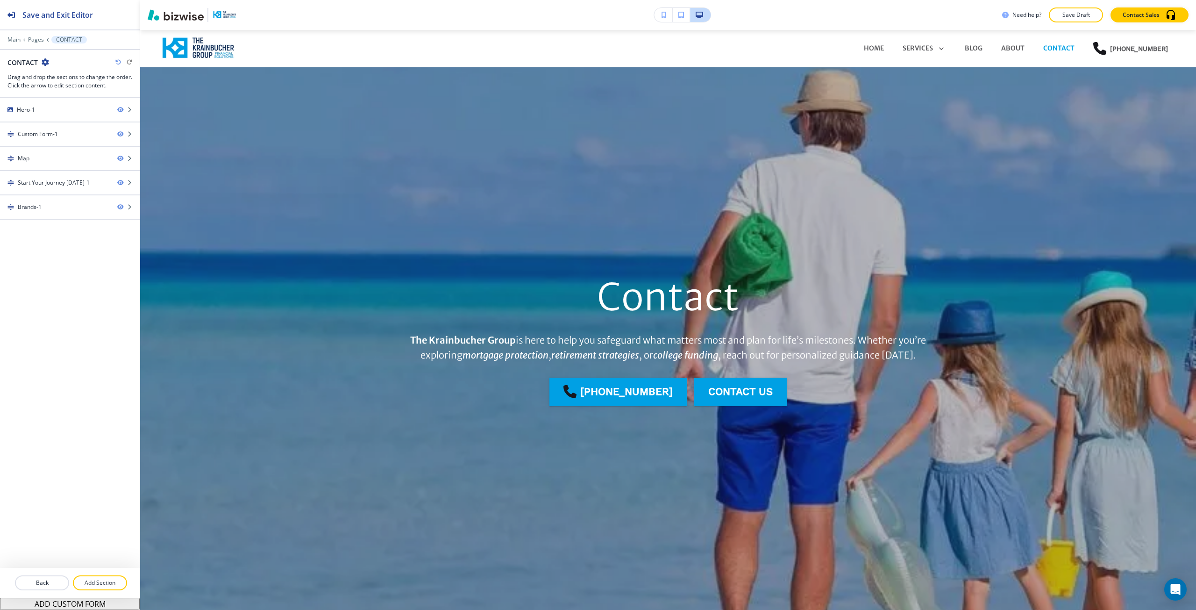 This screenshot has width=1196, height=610. Describe the element at coordinates (26, 110) in the screenshot. I see `div: Hero-1` at that location.